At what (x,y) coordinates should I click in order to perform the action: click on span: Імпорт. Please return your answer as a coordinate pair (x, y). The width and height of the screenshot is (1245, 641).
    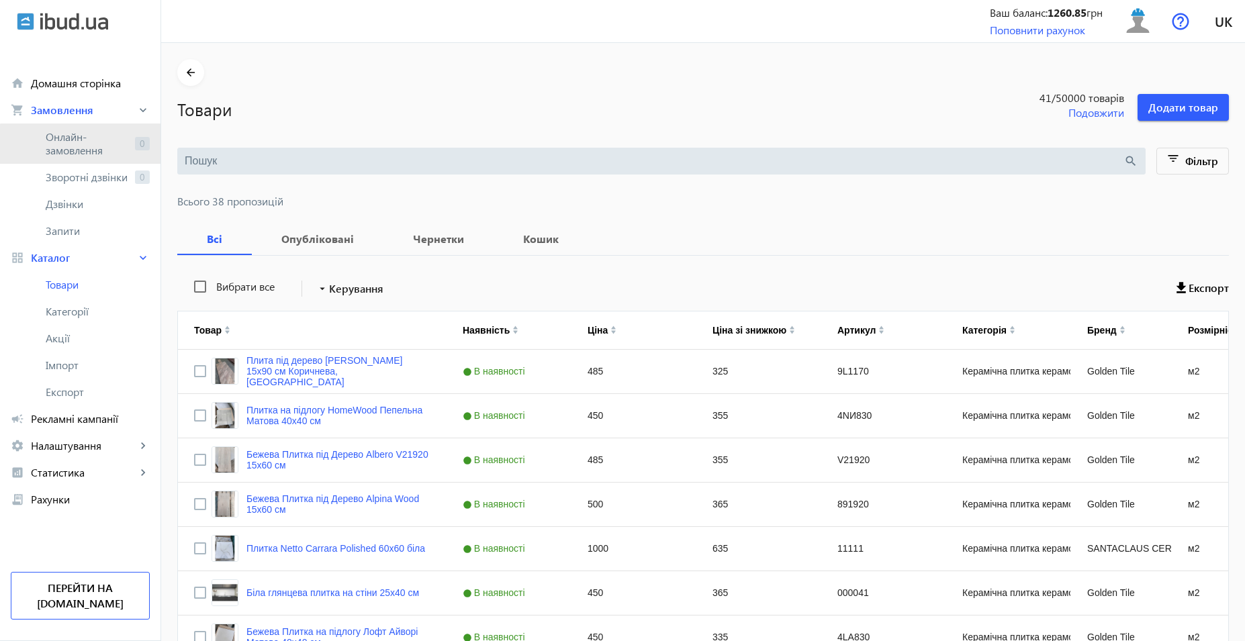
    Looking at the image, I should click on (97, 365).